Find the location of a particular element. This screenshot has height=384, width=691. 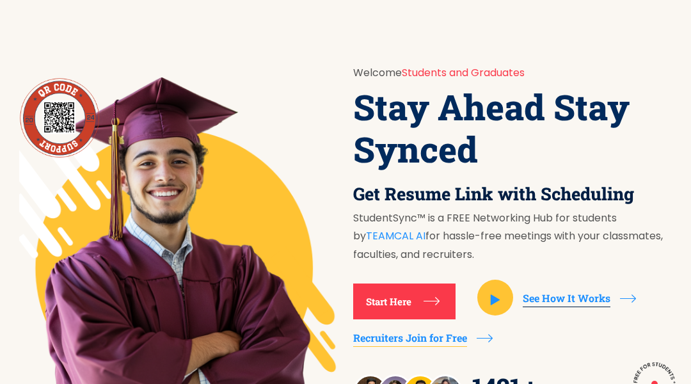

a: Recruiters Join for Free is located at coordinates (410, 338).